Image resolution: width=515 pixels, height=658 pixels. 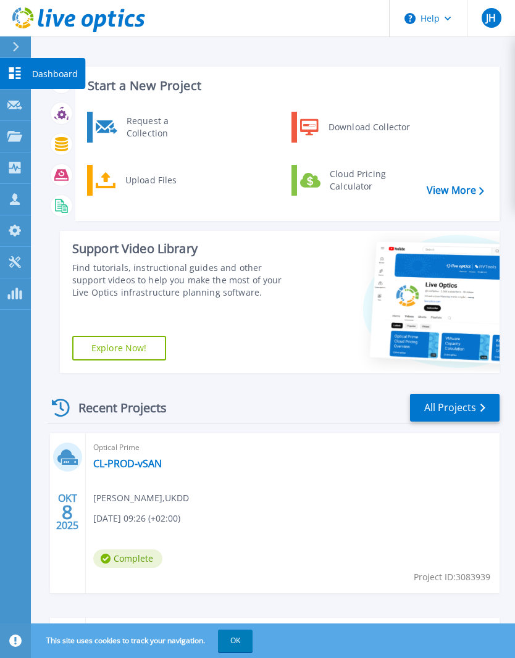 I want to click on p: Dashboard, so click(x=55, y=74).